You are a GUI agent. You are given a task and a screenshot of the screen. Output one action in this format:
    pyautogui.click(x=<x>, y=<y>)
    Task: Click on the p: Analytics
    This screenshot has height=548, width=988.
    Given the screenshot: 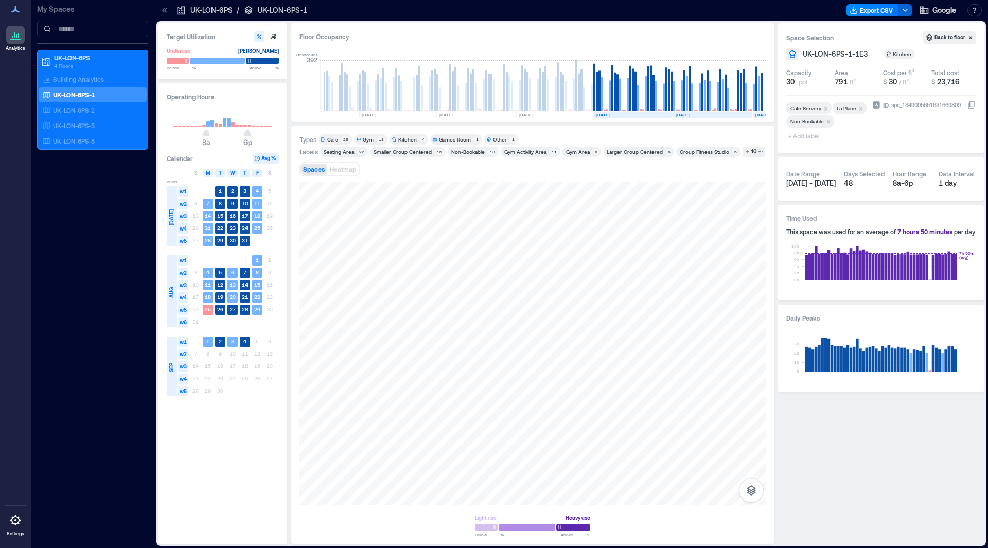 What is the action you would take?
    pyautogui.click(x=15, y=48)
    